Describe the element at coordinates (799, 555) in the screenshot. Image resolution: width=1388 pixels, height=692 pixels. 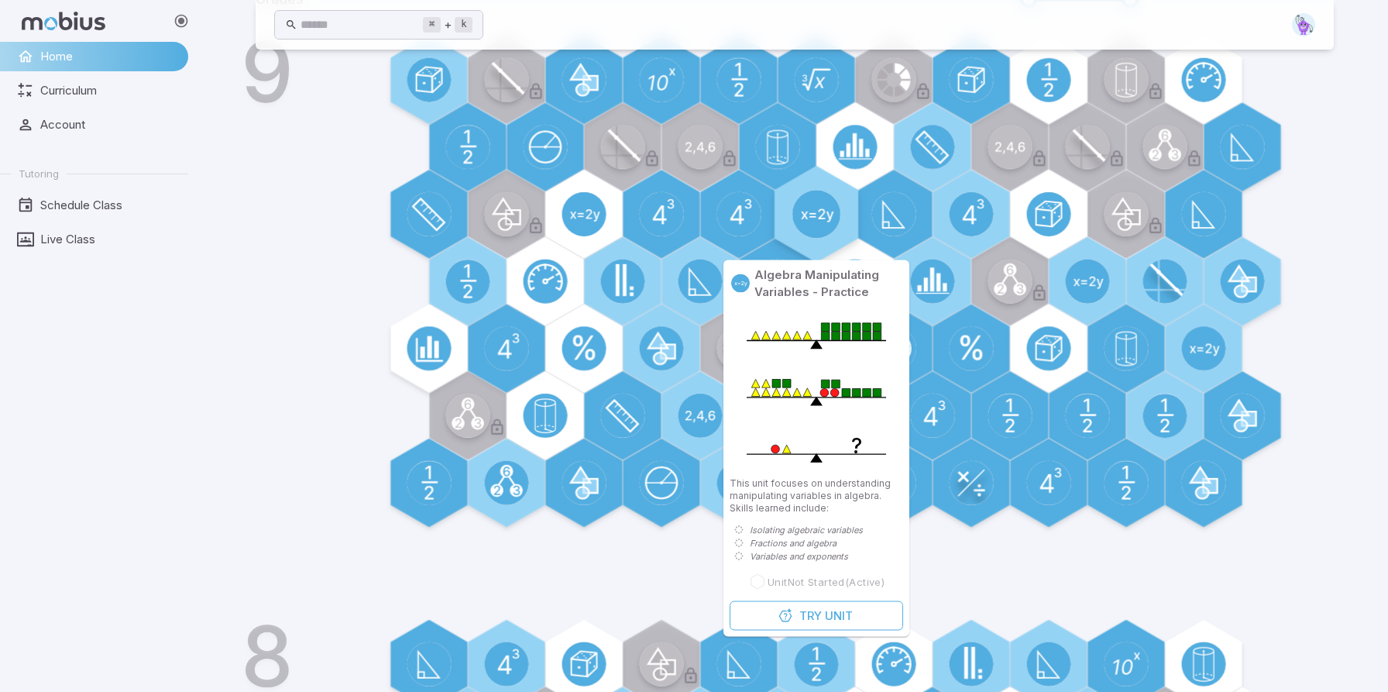
I see `p: Variables and exponents` at that location.